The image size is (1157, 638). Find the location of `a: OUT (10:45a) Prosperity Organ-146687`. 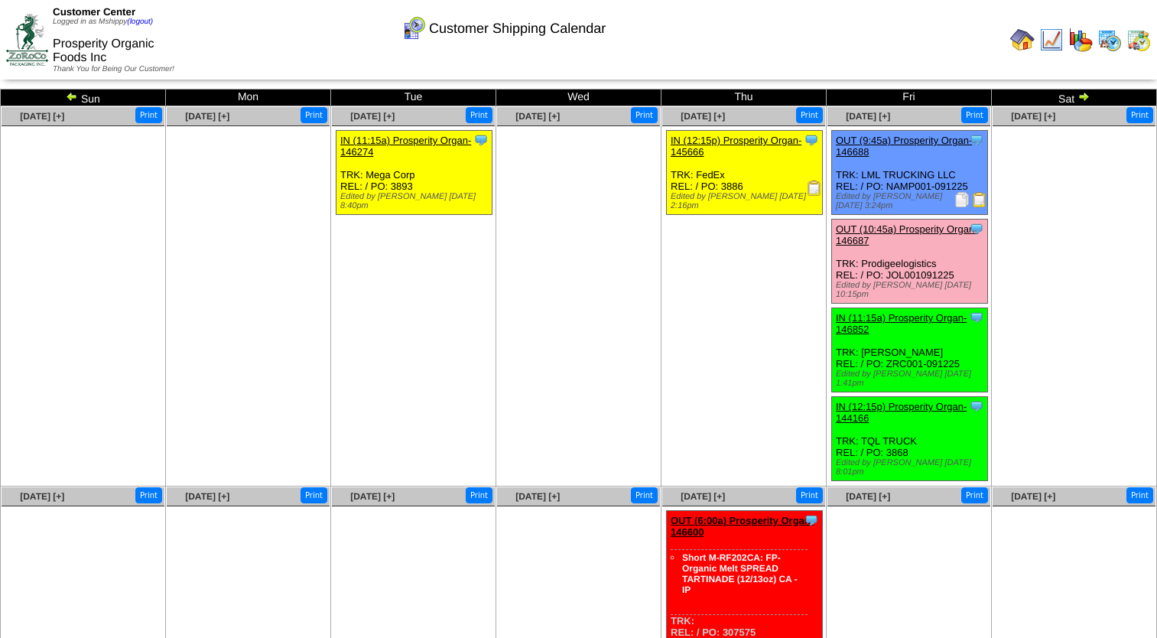

a: OUT (10:45a) Prosperity Organ-146687 is located at coordinates (906, 235).